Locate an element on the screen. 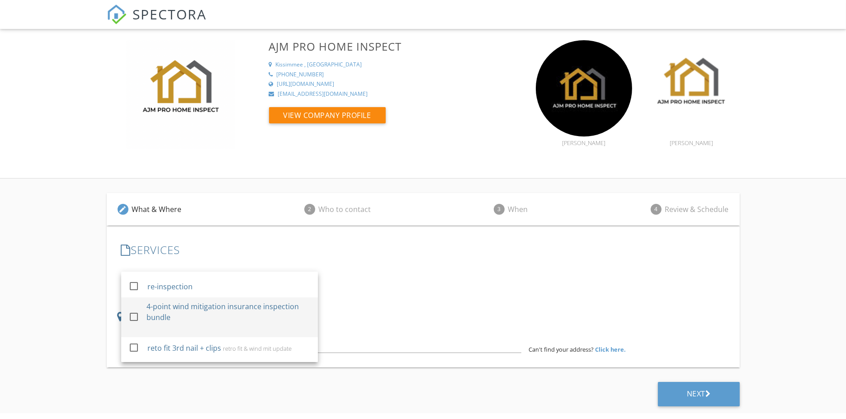 This screenshot has height=419, width=846. a: SPECTORA is located at coordinates (157, 22).